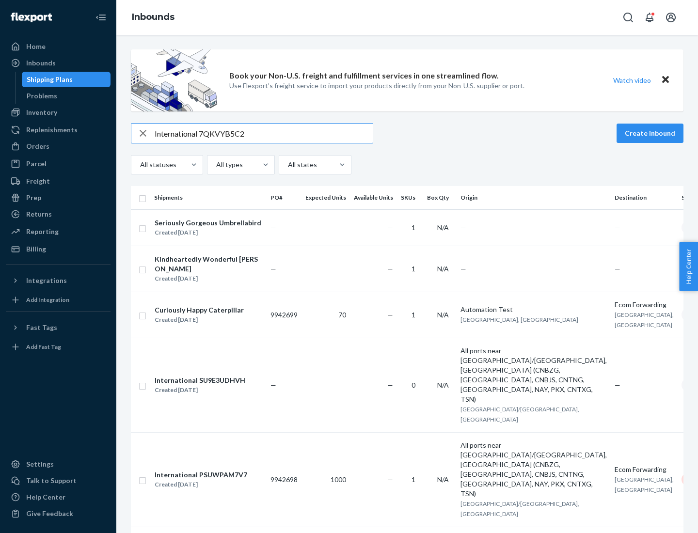 The image size is (698, 533). What do you see at coordinates (58, 328) in the screenshot?
I see `button: Fast Tags` at bounding box center [58, 328].